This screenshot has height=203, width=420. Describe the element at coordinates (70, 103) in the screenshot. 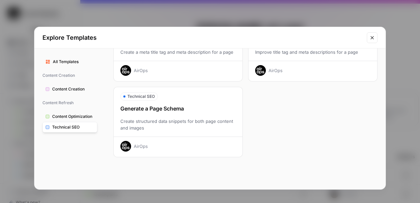

I see `span: Content Refresh` at that location.